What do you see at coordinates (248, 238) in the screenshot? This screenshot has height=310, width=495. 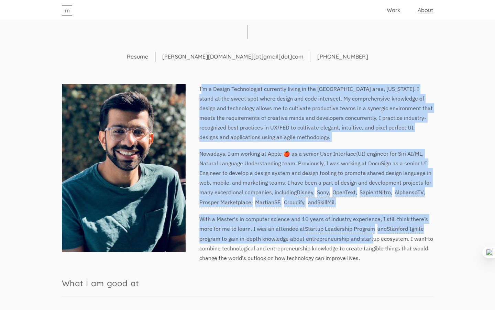 I see `p: With a Master's in computer science and 10 years of industry experience, I still think there’s mo...` at bounding box center [248, 238].